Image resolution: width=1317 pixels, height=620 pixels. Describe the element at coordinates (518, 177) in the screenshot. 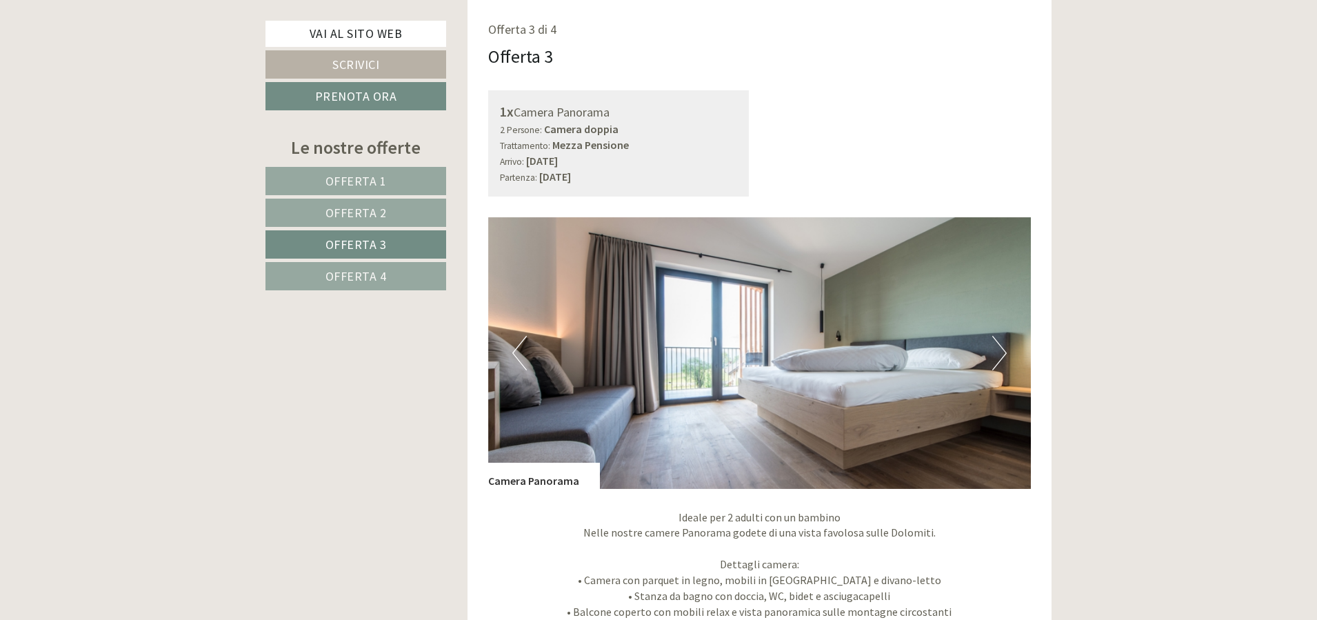

I see `small: Partenza:` at that location.